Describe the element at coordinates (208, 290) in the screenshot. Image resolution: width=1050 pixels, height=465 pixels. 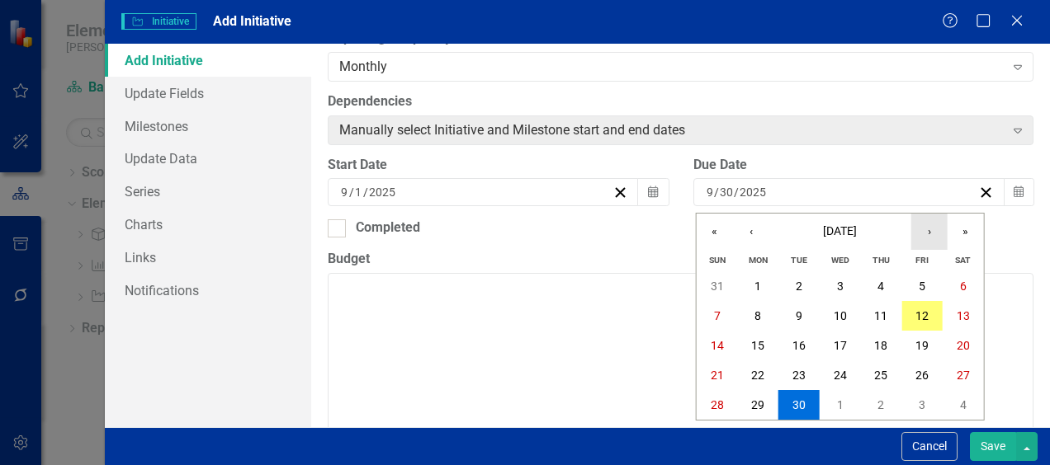
I see `a: Notifications` at that location.